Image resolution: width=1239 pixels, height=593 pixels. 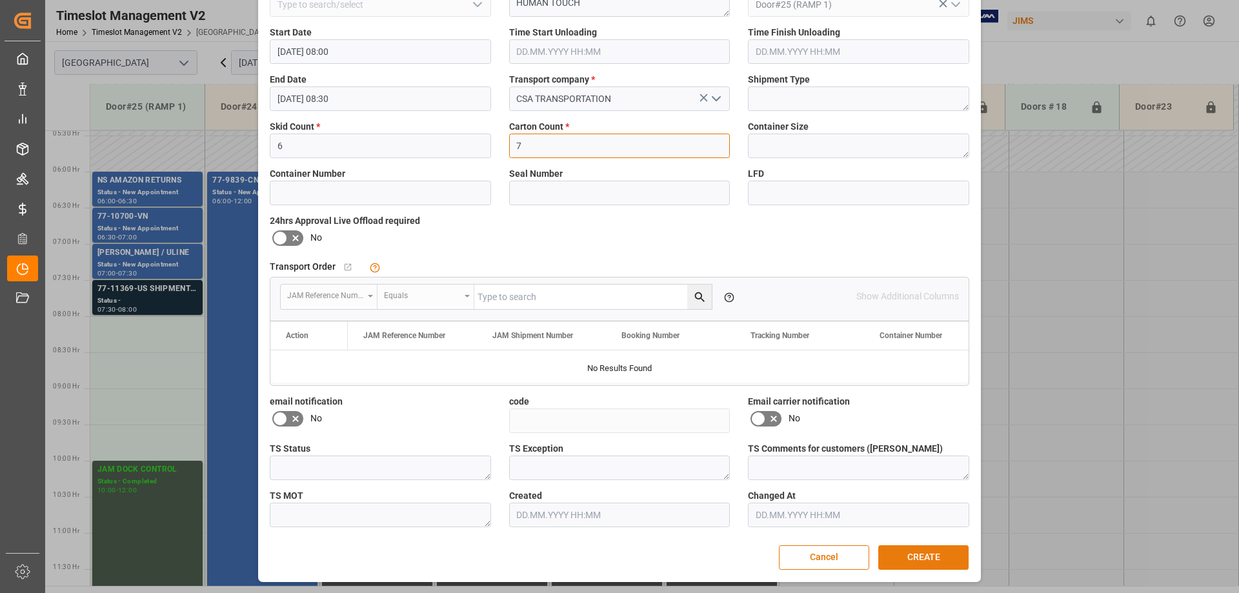 What do you see at coordinates (404, 336) in the screenshot?
I see `span: JAM Reference Number` at bounding box center [404, 336].